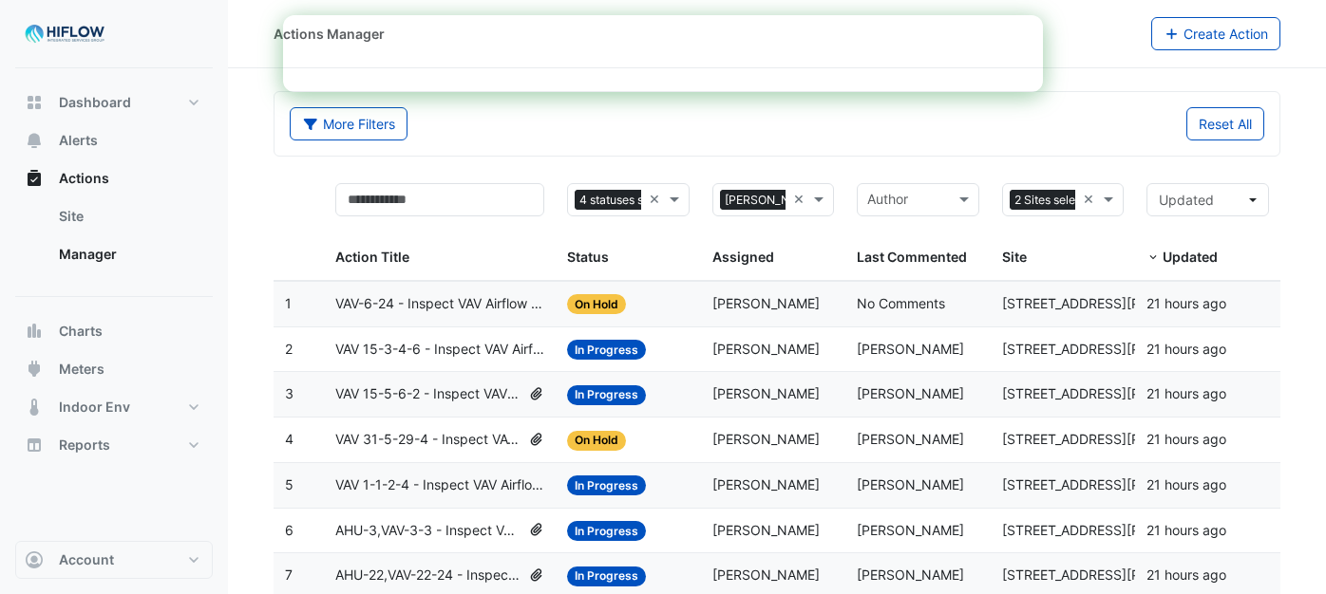 This screenshot has height=594, width=1326. What do you see at coordinates (1215, 33) in the screenshot?
I see `button: Create Action` at bounding box center [1215, 33].